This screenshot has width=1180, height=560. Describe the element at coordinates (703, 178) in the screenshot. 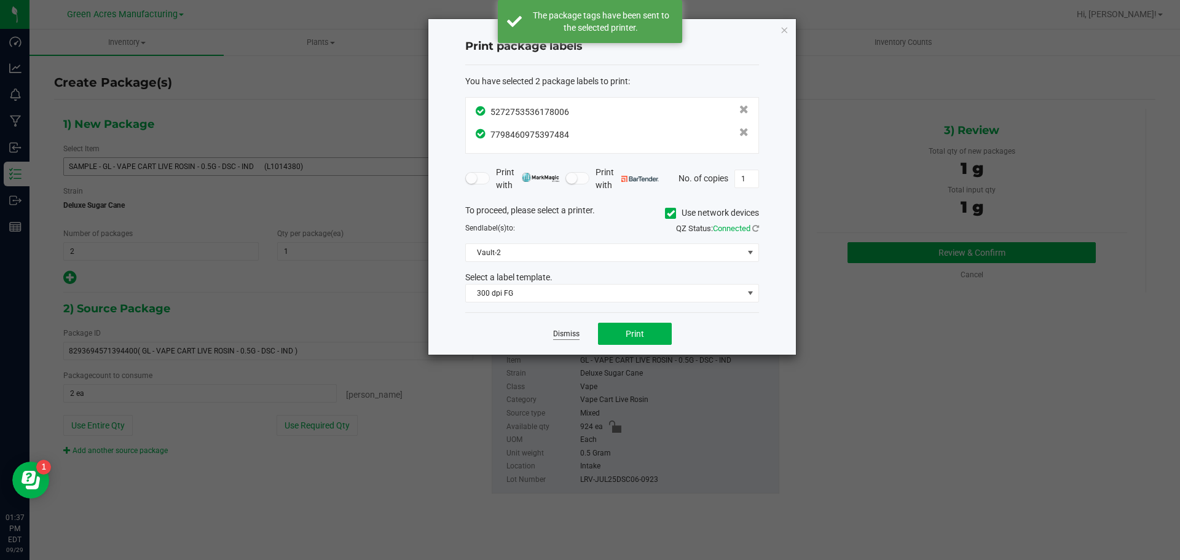

I see `span: No. of copies` at that location.